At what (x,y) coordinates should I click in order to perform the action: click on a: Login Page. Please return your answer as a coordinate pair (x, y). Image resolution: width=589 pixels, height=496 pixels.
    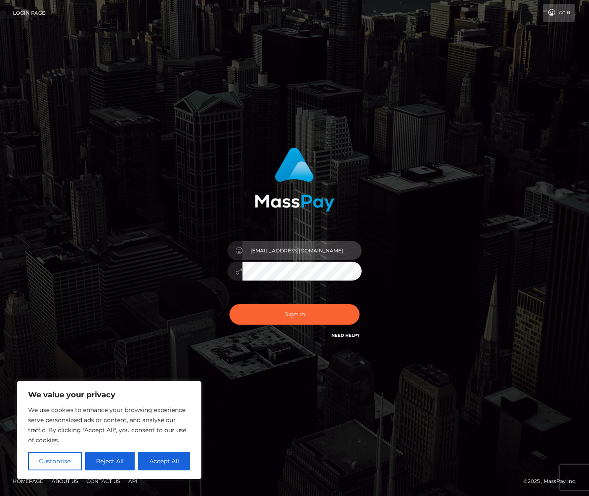
    Looking at the image, I should click on (29, 13).